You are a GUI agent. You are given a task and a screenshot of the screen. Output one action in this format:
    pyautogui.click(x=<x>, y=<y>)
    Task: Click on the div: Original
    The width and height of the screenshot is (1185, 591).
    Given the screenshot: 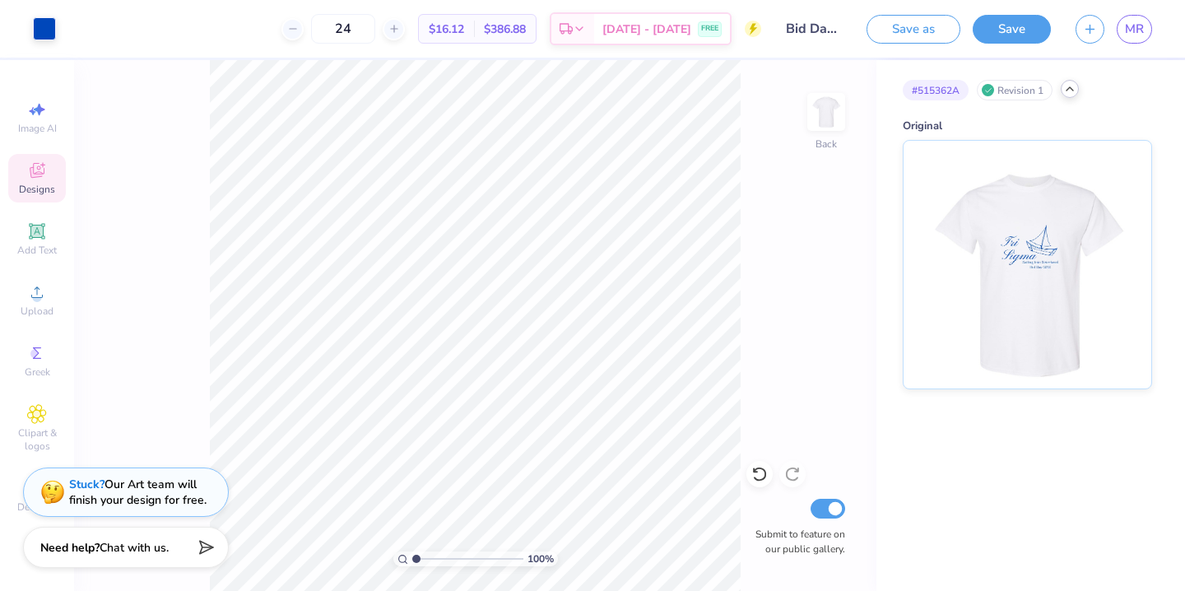 What is the action you would take?
    pyautogui.click(x=1027, y=127)
    